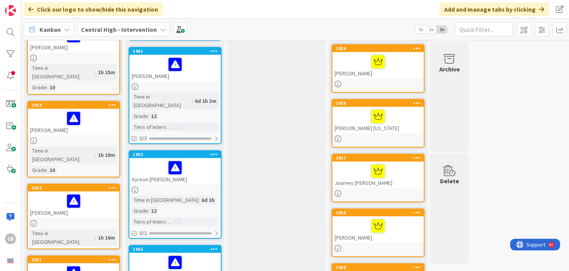  What do you see at coordinates (143, 233) in the screenshot?
I see `span: 0/2` at bounding box center [143, 233].